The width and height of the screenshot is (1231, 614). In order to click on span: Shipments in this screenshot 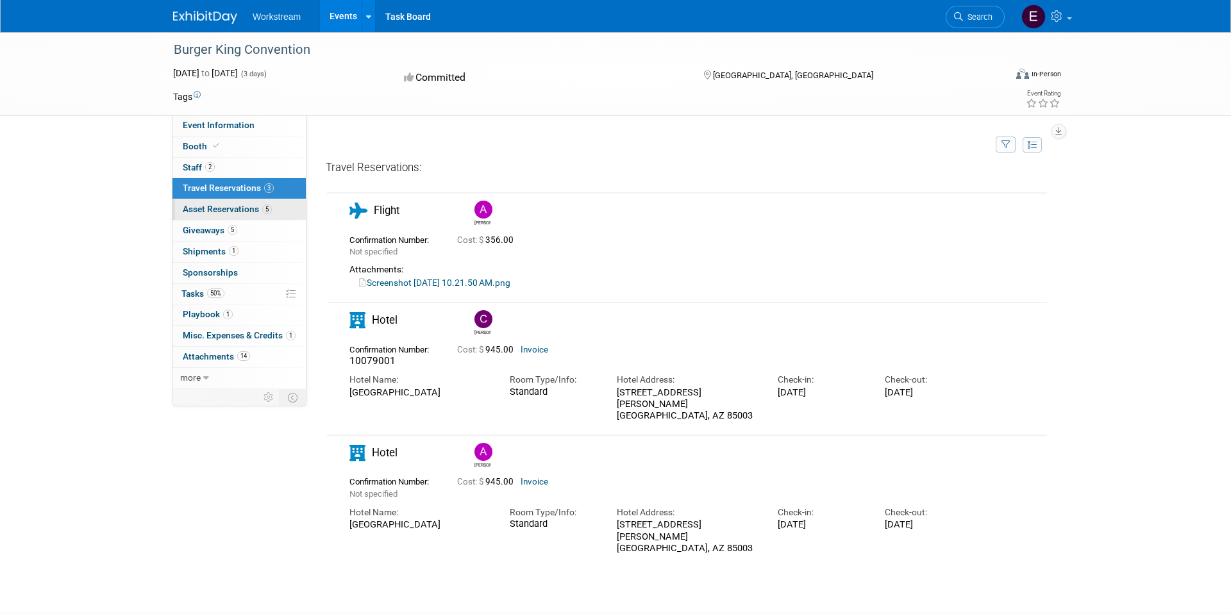, I will do `click(210, 251)`.